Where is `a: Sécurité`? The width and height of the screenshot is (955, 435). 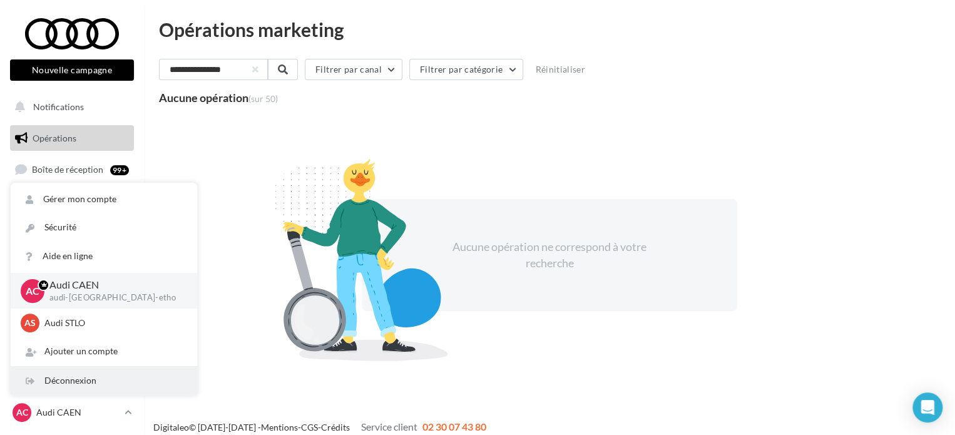
a: Sécurité is located at coordinates (104, 227).